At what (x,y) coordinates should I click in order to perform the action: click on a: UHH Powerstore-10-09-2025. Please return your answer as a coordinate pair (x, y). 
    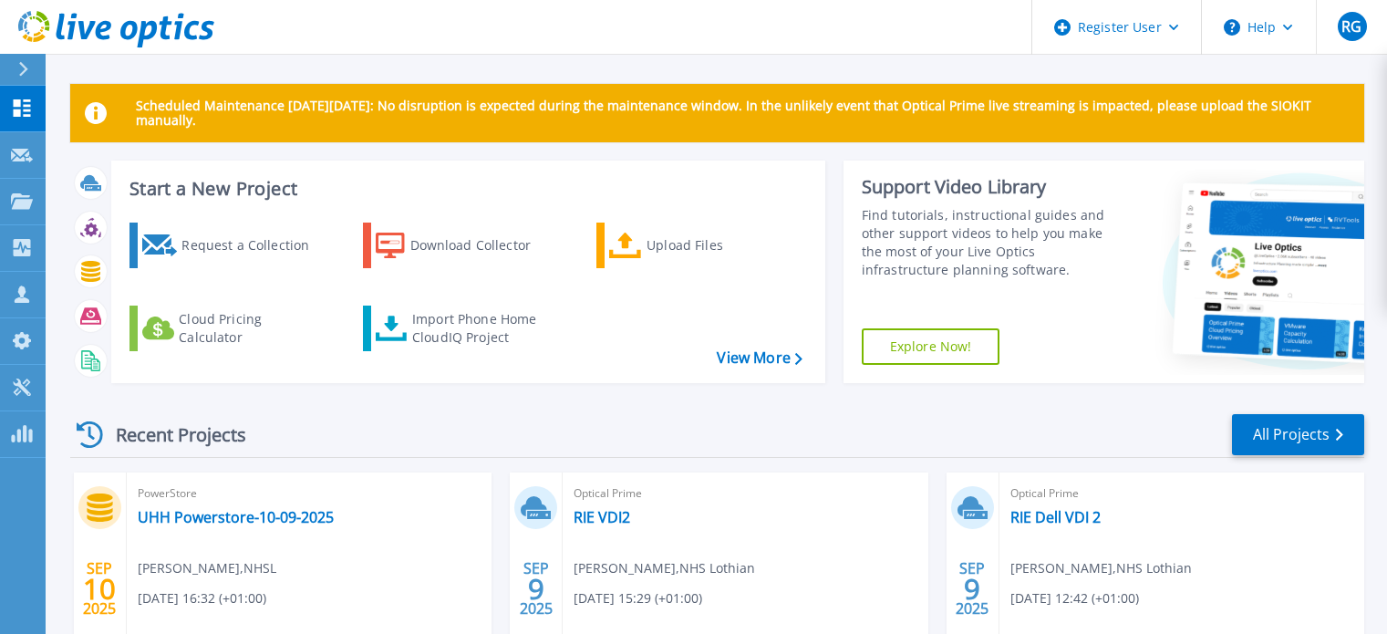
    Looking at the image, I should click on (235, 517).